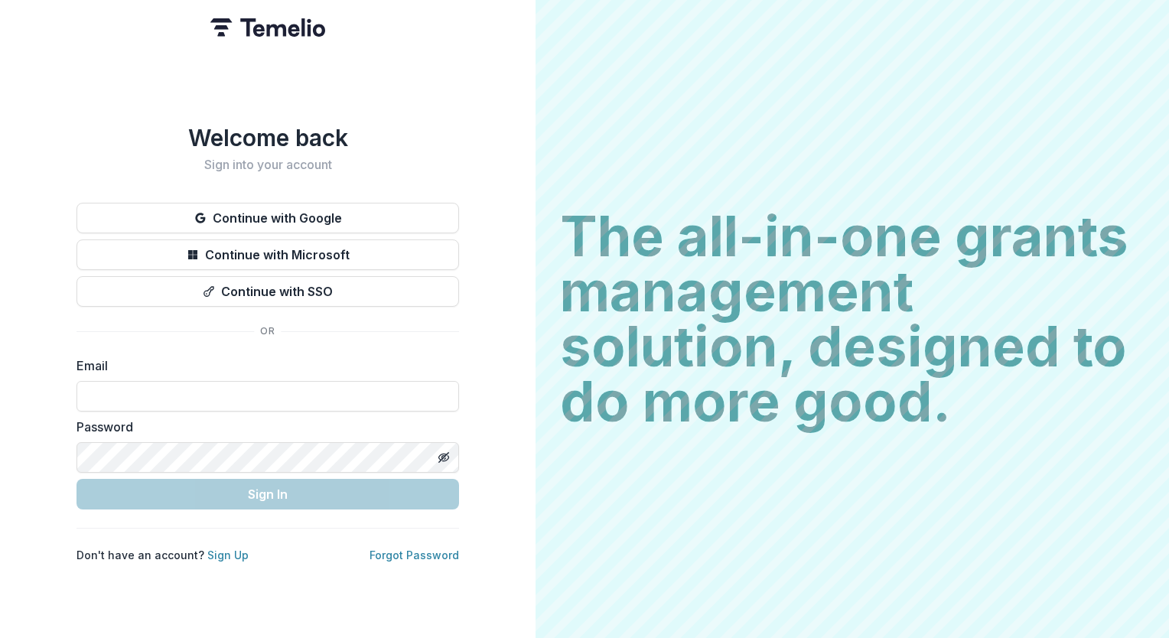 The height and width of the screenshot is (638, 1169). Describe the element at coordinates (263, 427) in the screenshot. I see `label: Password` at that location.